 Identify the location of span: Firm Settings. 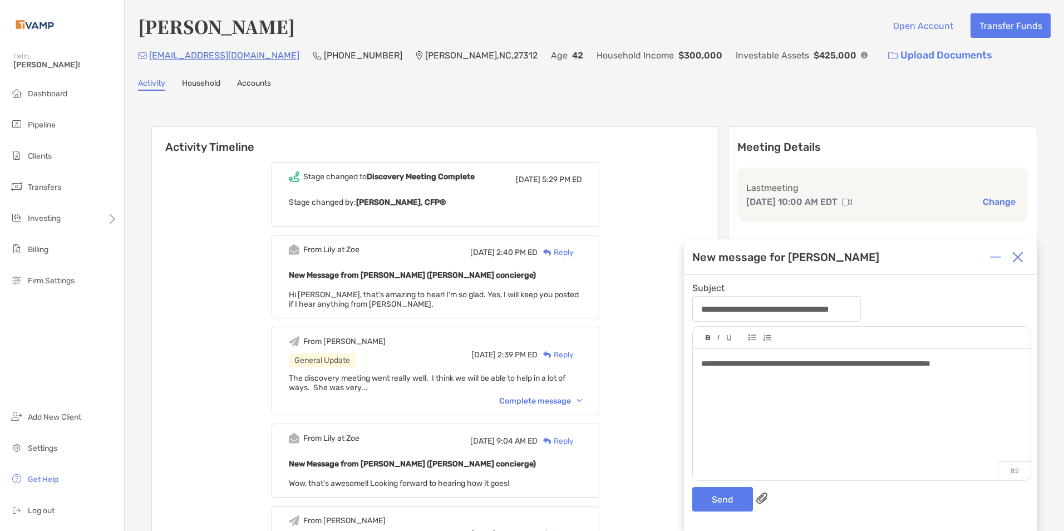
(51, 280).